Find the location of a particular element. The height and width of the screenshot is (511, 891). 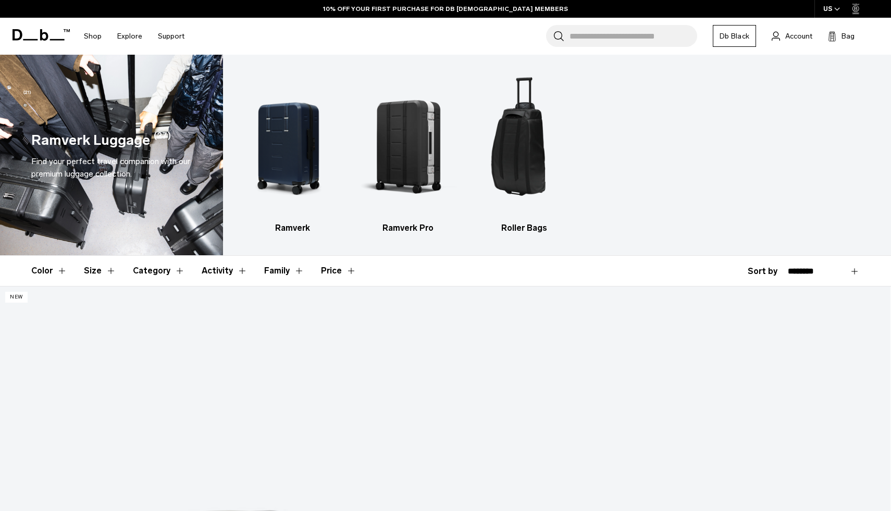

button: Bag is located at coordinates (841, 36).